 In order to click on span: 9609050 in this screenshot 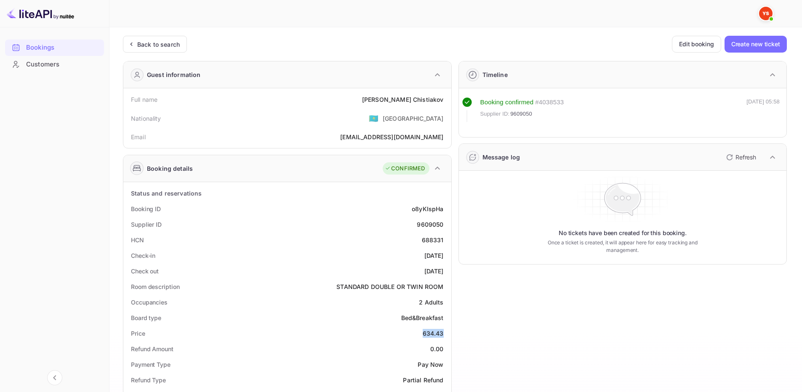, I will do `click(521, 114)`.